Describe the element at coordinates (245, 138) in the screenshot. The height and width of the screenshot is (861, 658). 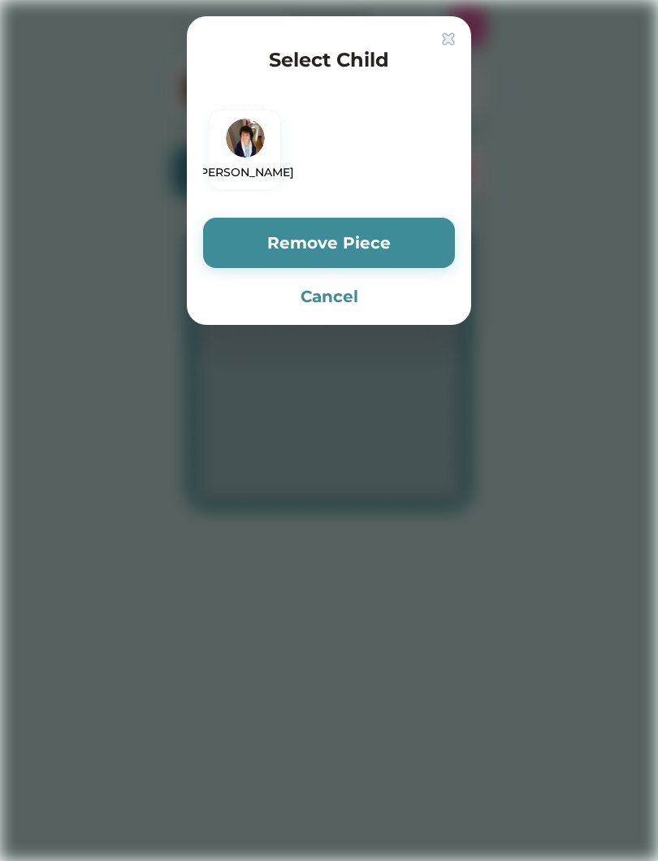
I see `img: https%3A%2F%2F1dfc823d71cc564f25c7cc035732a2d8.cdn.bubble.io%2Ff1616968371415x852944174215011200%...` at that location.